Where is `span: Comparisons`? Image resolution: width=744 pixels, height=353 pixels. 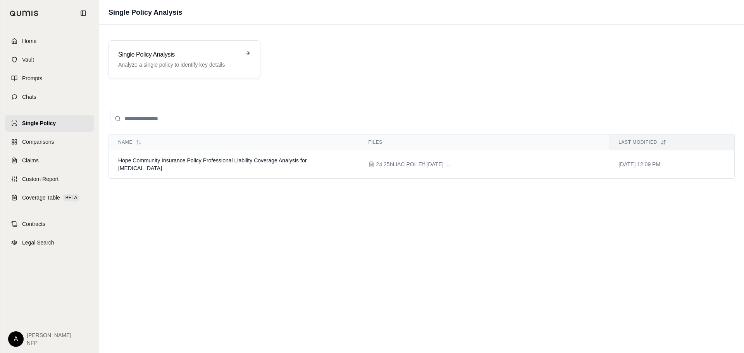 span: Comparisons is located at coordinates (38, 142).